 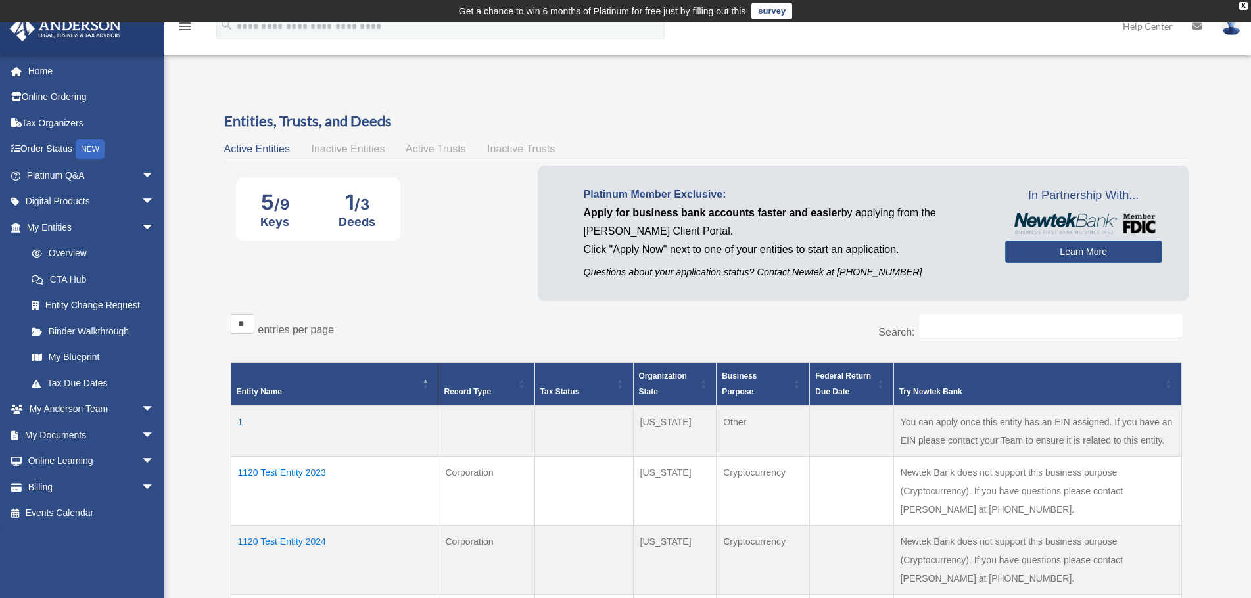 I want to click on td: You can apply once this entity has an EIN assigned. If you have an EIN please contact your Team t..., so click(x=1037, y=431).